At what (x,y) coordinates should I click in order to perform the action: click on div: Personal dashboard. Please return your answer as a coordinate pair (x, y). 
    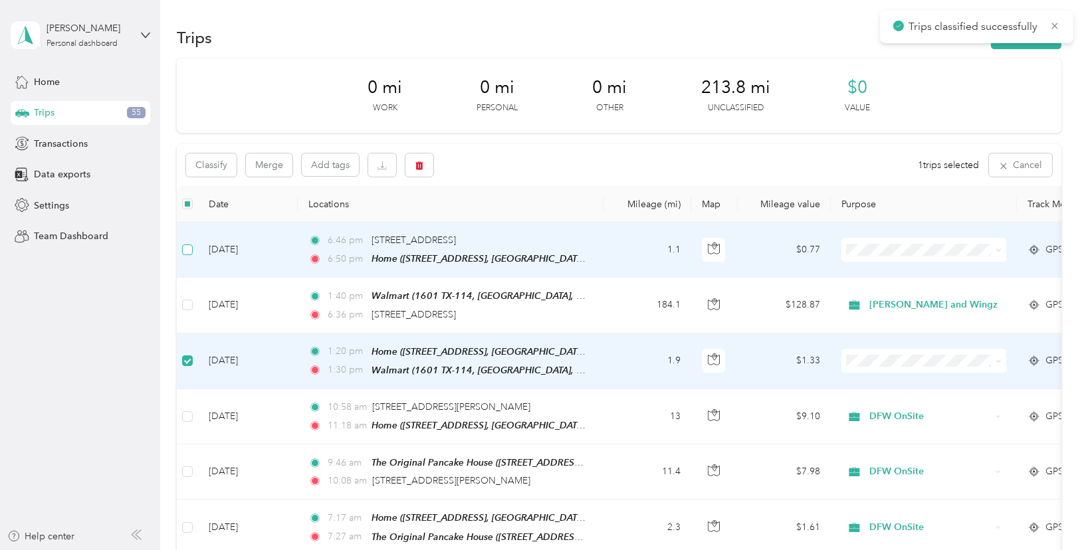
    Looking at the image, I should click on (82, 44).